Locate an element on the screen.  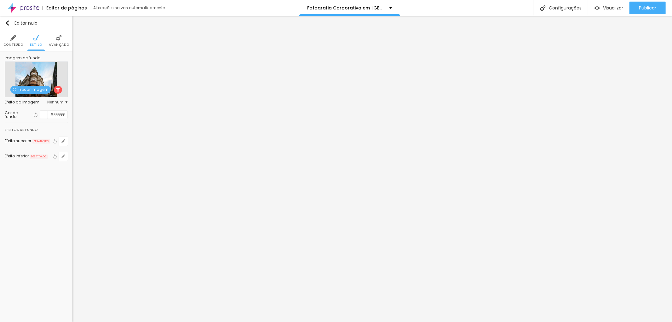
font: Cor de fundo is located at coordinates (11, 114).